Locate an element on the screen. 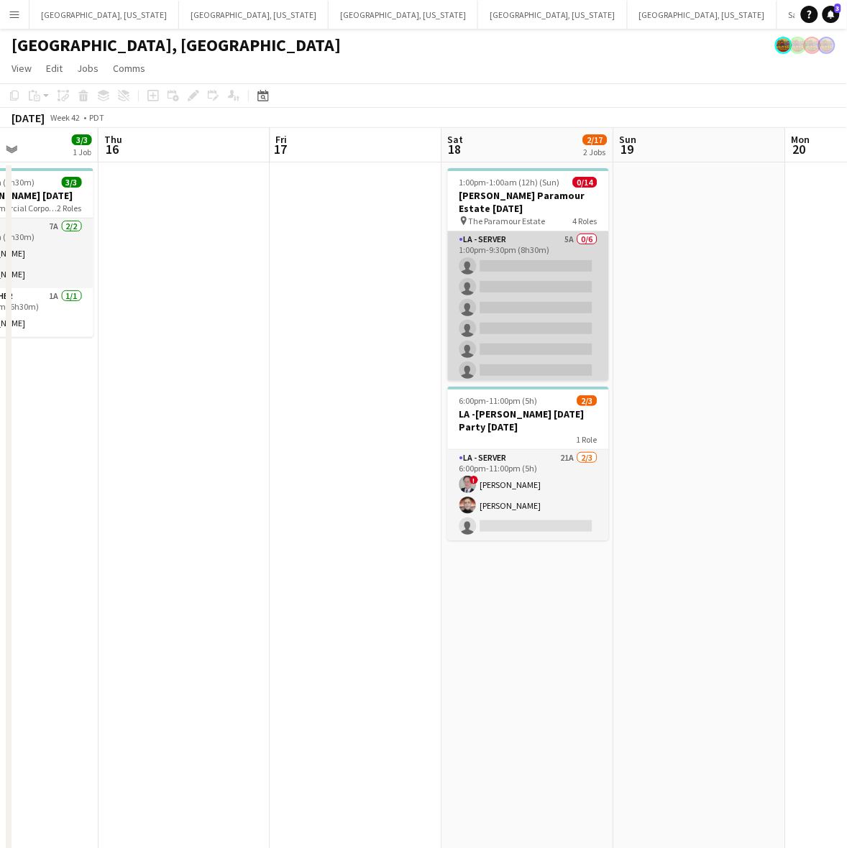 The width and height of the screenshot is (847, 848). div: PDT is located at coordinates (96, 117).